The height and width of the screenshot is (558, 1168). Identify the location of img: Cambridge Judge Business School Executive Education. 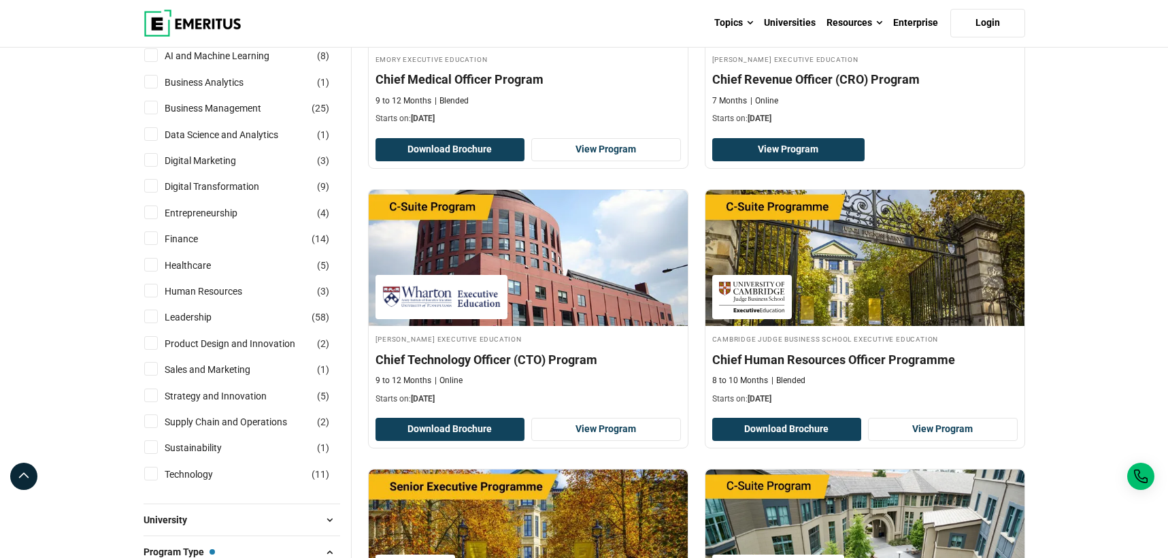
(752, 297).